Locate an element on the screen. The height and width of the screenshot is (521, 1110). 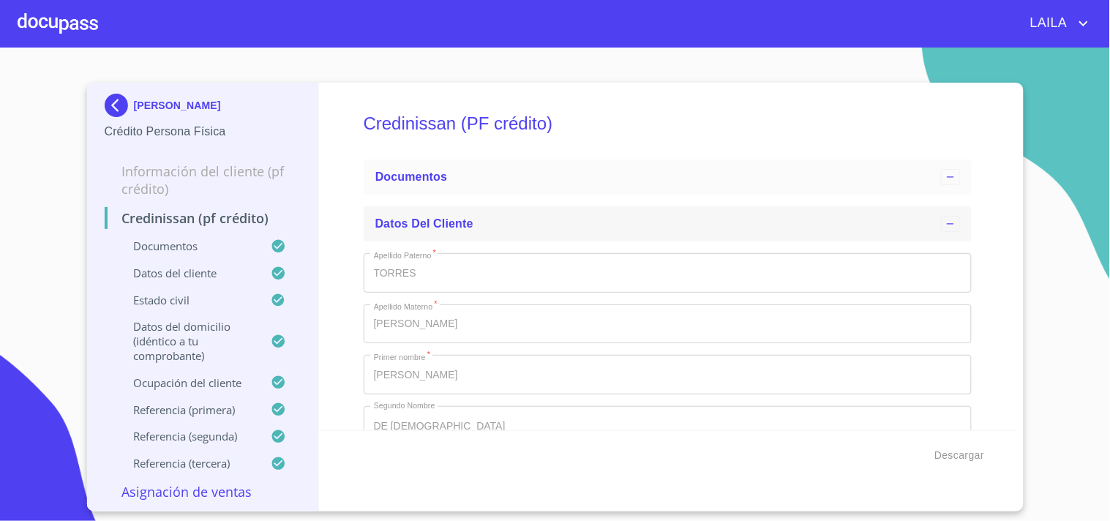
span: Documentos is located at coordinates (411, 176).